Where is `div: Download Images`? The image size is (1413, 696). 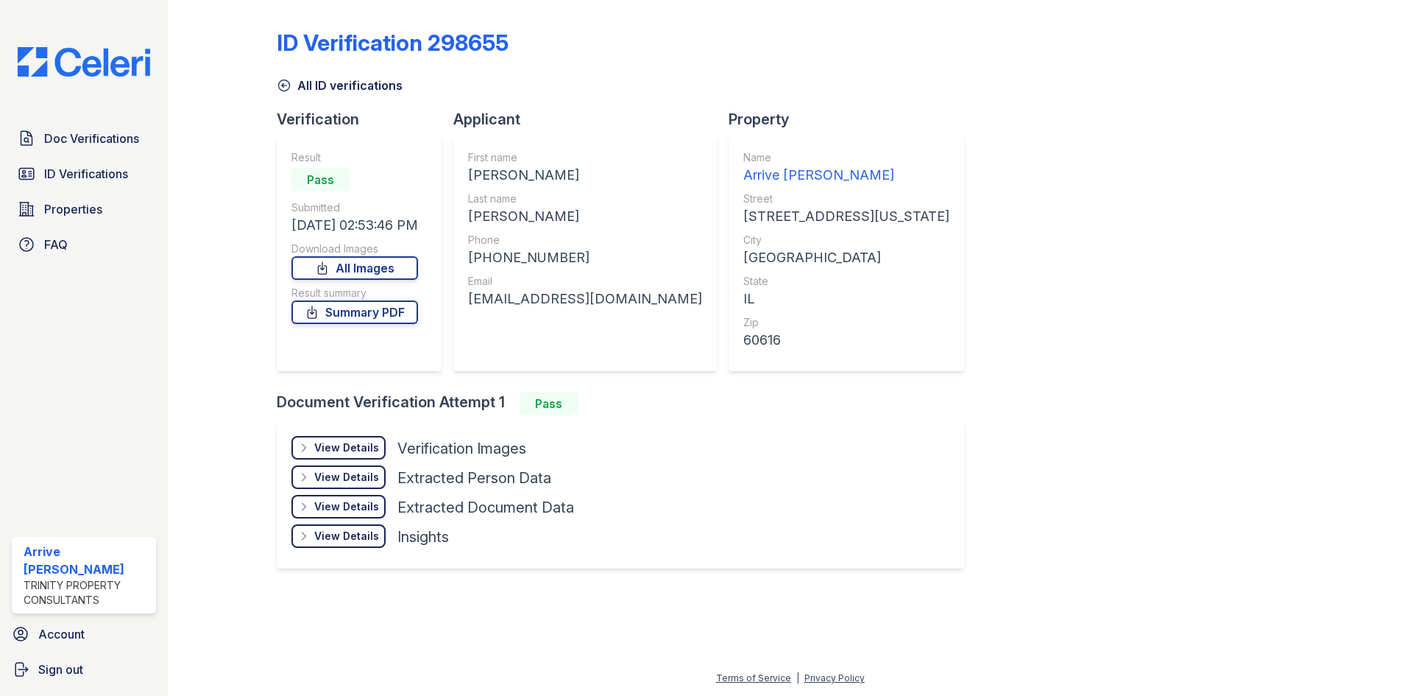 div: Download Images is located at coordinates (355, 249).